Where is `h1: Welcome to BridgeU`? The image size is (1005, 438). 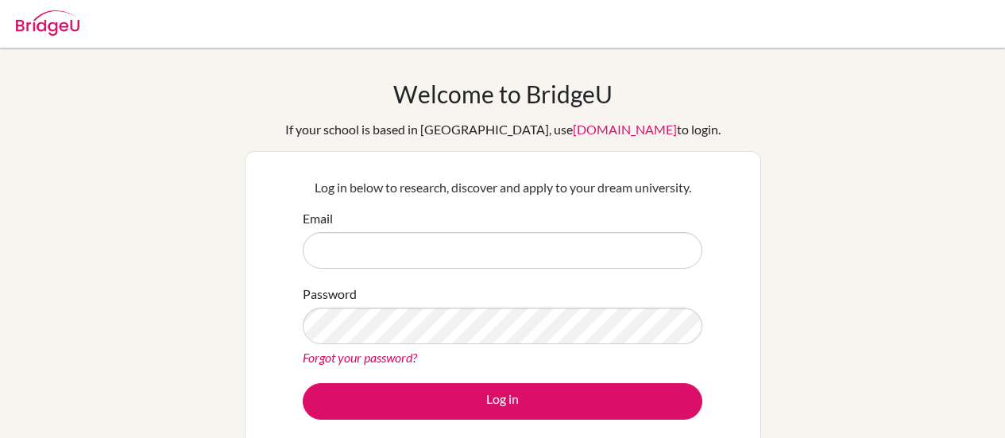 h1: Welcome to BridgeU is located at coordinates (503, 94).